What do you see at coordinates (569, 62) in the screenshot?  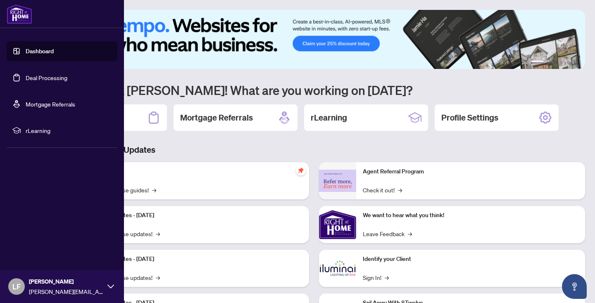 I see `button: 5` at bounding box center [569, 62].